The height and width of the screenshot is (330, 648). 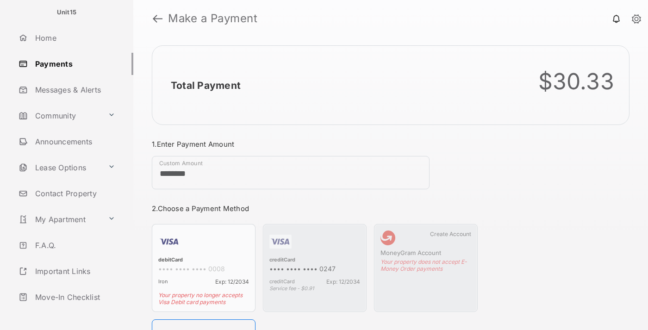 What do you see at coordinates (343, 282) in the screenshot?
I see `span: Exp: 12/2034` at bounding box center [343, 282].